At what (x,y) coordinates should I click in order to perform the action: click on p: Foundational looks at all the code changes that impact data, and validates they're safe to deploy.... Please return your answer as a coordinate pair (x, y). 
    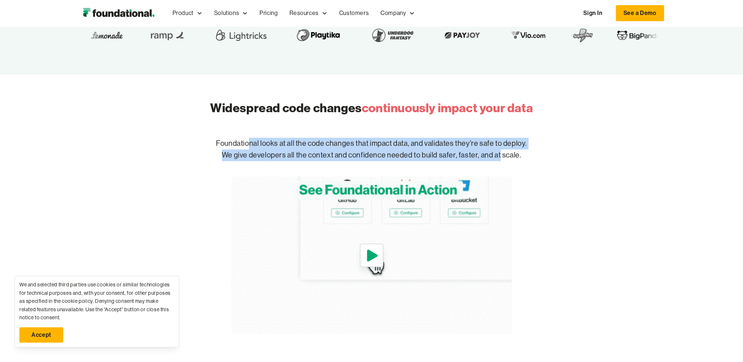
    Looking at the image, I should click on (372, 149).